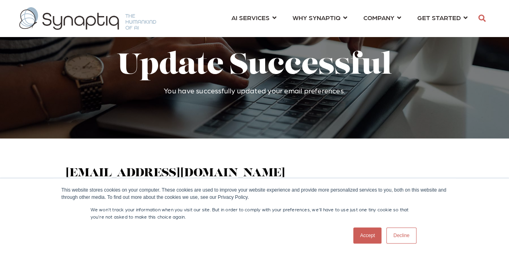  What do you see at coordinates (255, 90) in the screenshot?
I see `p: You have successfully updated your email preferences.` at bounding box center [255, 90].